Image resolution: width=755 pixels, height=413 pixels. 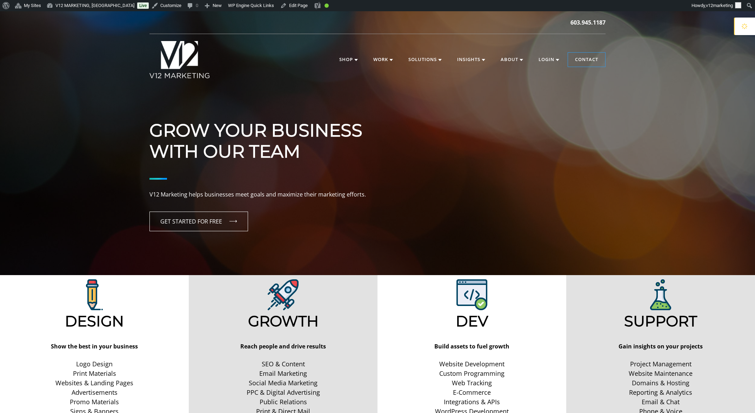 What do you see at coordinates (283, 364) in the screenshot?
I see `a: SEO & Content` at bounding box center [283, 364].